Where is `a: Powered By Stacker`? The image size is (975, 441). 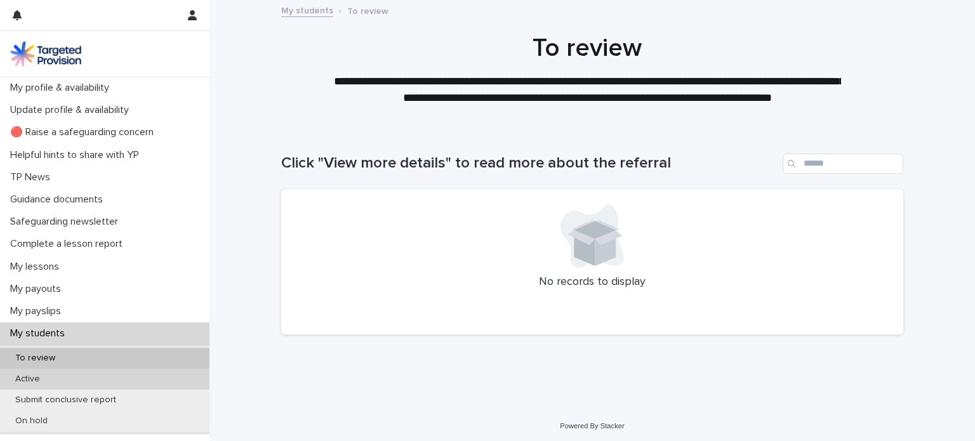
a: Powered By Stacker is located at coordinates (592, 426).